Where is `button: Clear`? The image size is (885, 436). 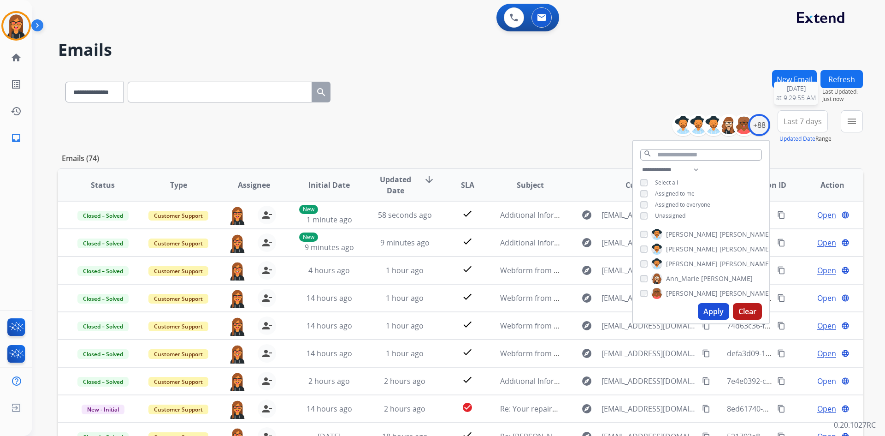
button: Clear is located at coordinates (747, 311).